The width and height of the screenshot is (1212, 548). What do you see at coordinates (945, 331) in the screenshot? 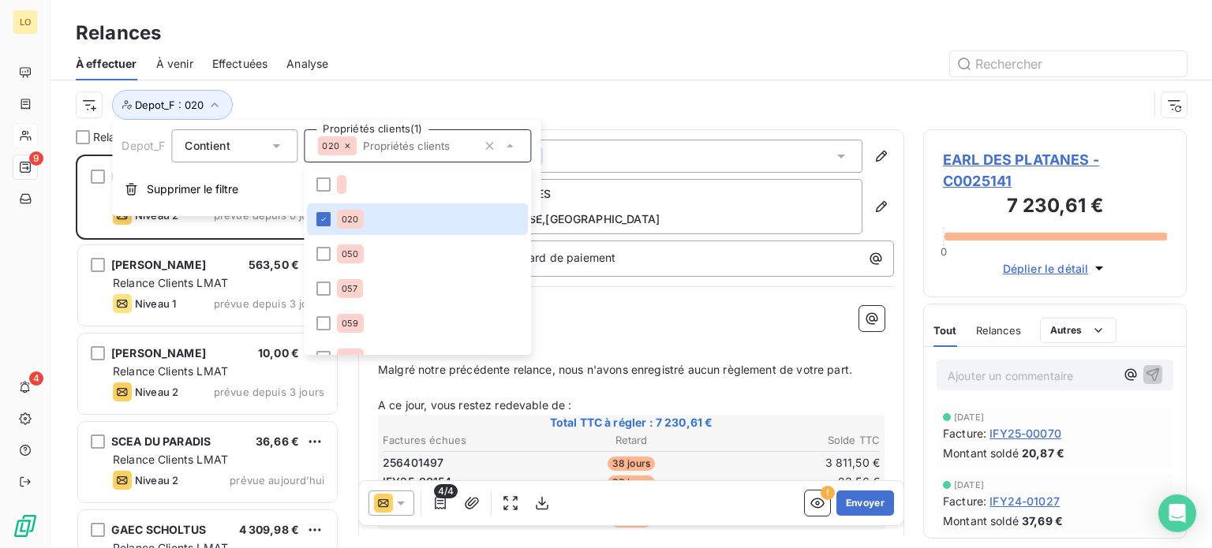
I see `span: Tout` at bounding box center [945, 331].